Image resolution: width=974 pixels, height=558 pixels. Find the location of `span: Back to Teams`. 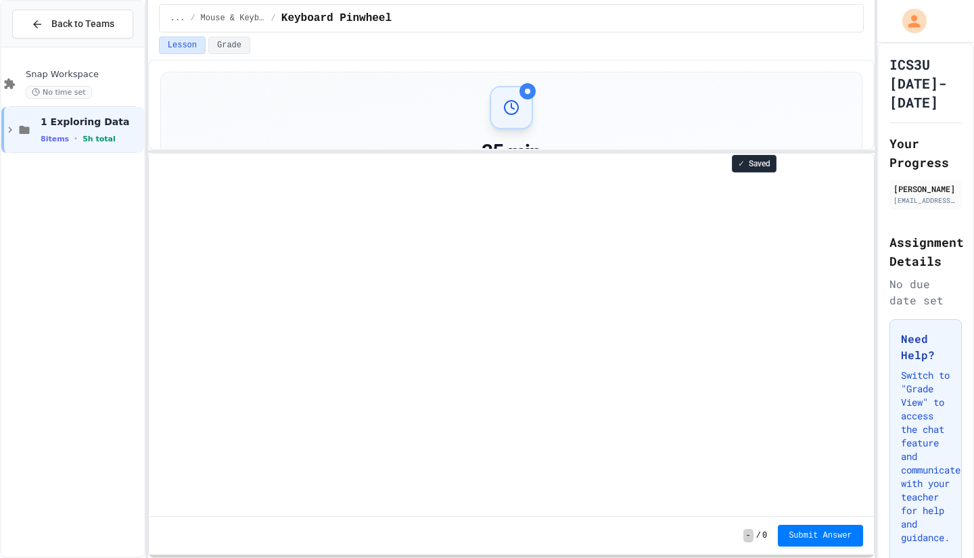

span: Back to Teams is located at coordinates (83, 24).